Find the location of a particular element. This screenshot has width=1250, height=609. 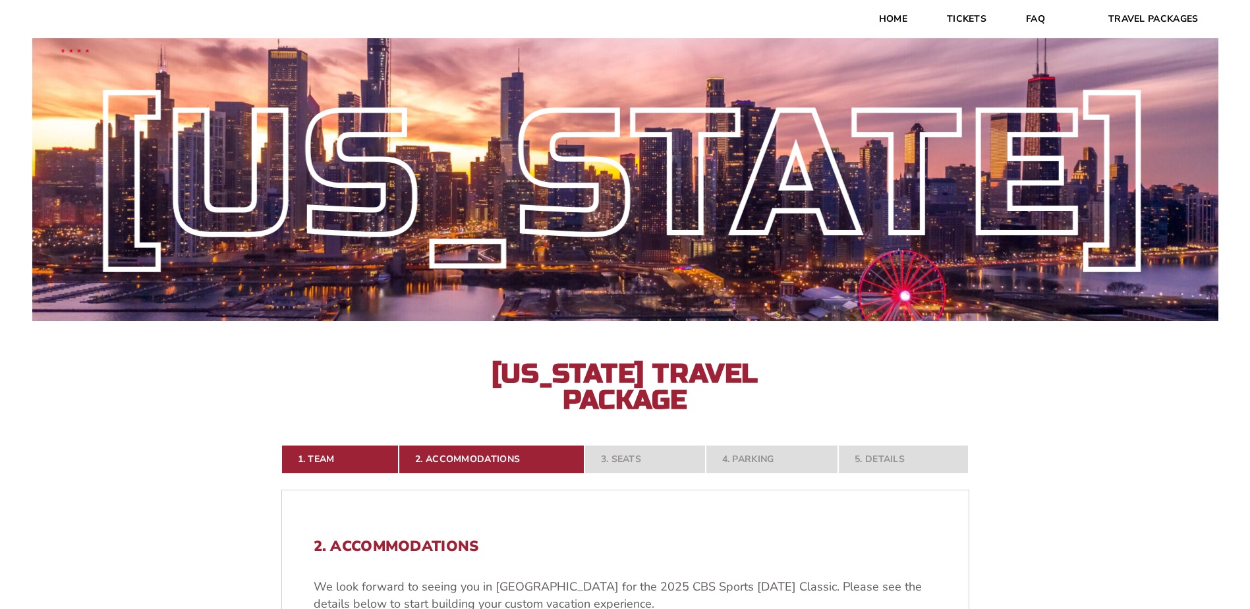

h2: 2. Accommodations is located at coordinates (625, 546).